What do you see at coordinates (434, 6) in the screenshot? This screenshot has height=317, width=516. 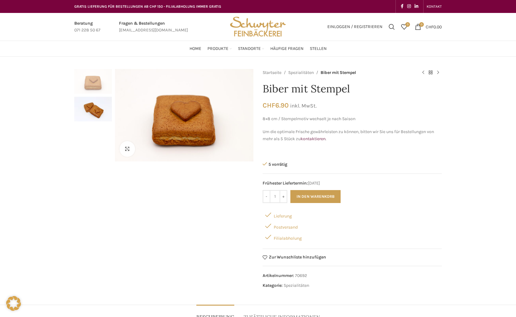 I see `div: Secondary navigation` at bounding box center [434, 6].